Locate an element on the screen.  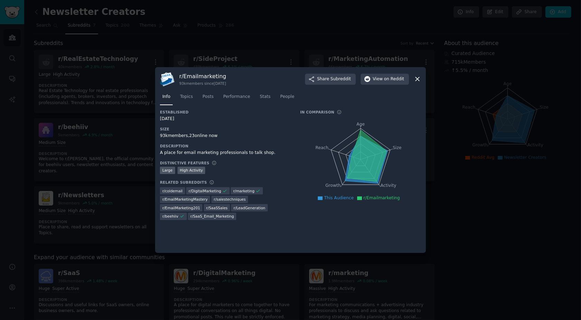
h3: Distinctive Features is located at coordinates (184, 163).